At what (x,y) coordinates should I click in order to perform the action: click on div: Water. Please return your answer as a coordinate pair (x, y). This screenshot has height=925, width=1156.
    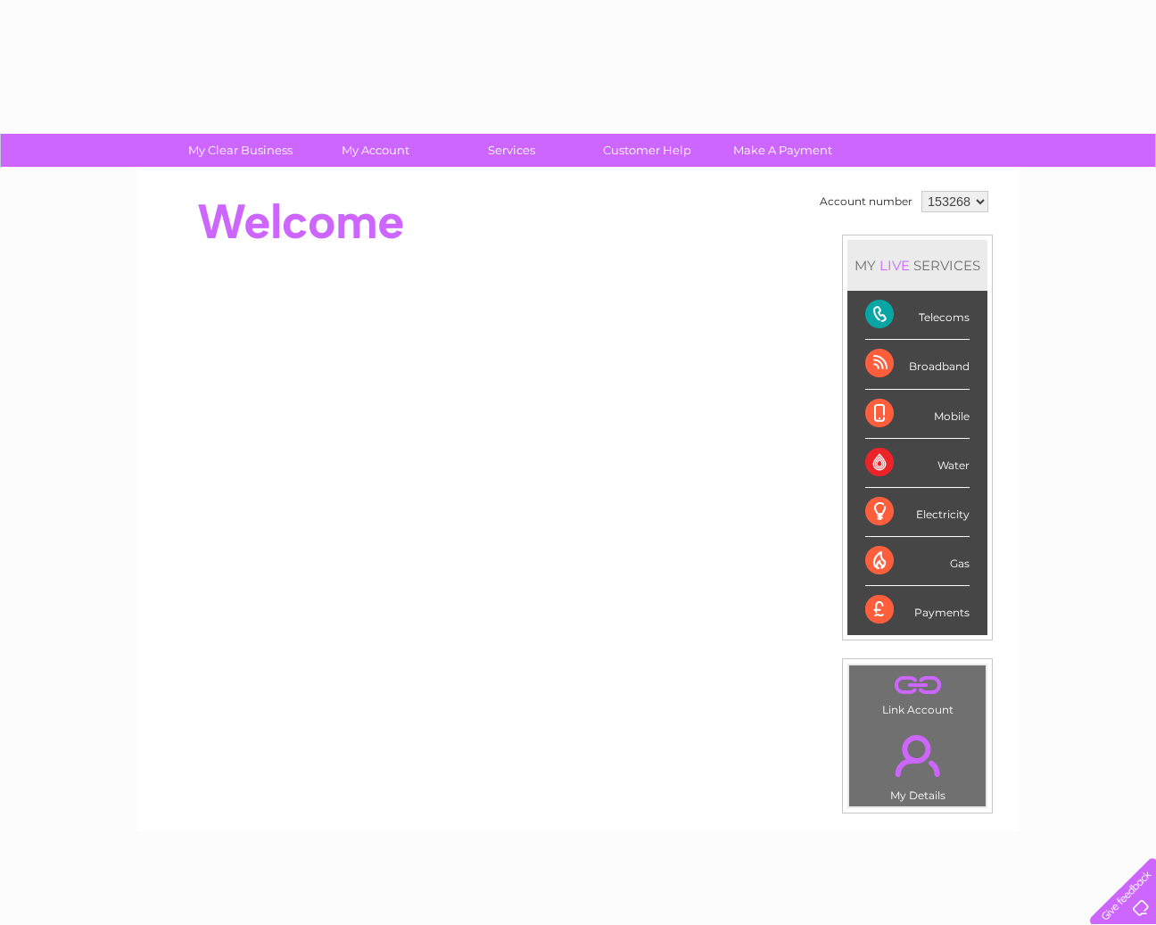
    Looking at the image, I should click on (917, 463).